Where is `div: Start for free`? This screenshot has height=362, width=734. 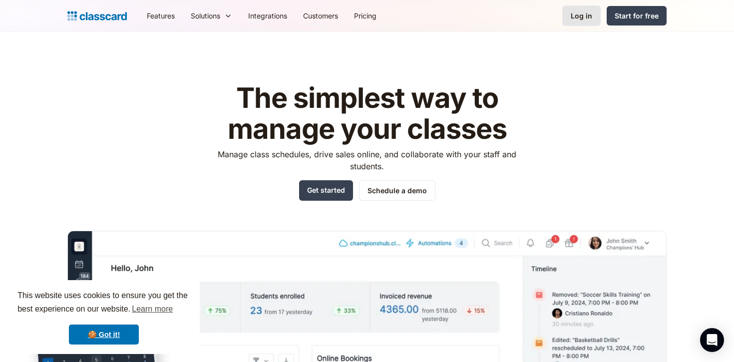
div: Start for free is located at coordinates (637, 15).